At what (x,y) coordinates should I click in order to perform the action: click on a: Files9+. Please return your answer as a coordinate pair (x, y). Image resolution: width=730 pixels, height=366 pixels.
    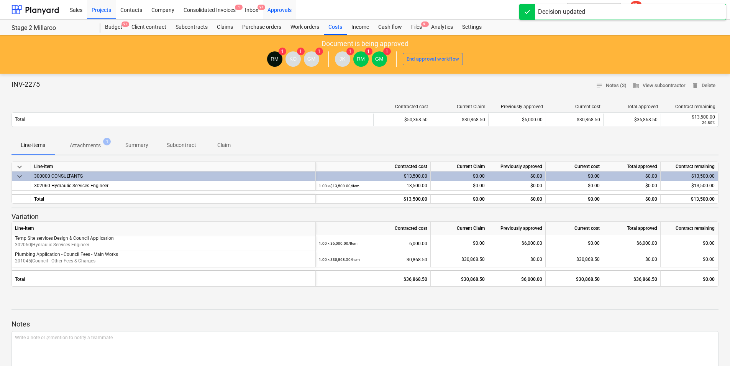
    Looking at the image, I should click on (417, 27).